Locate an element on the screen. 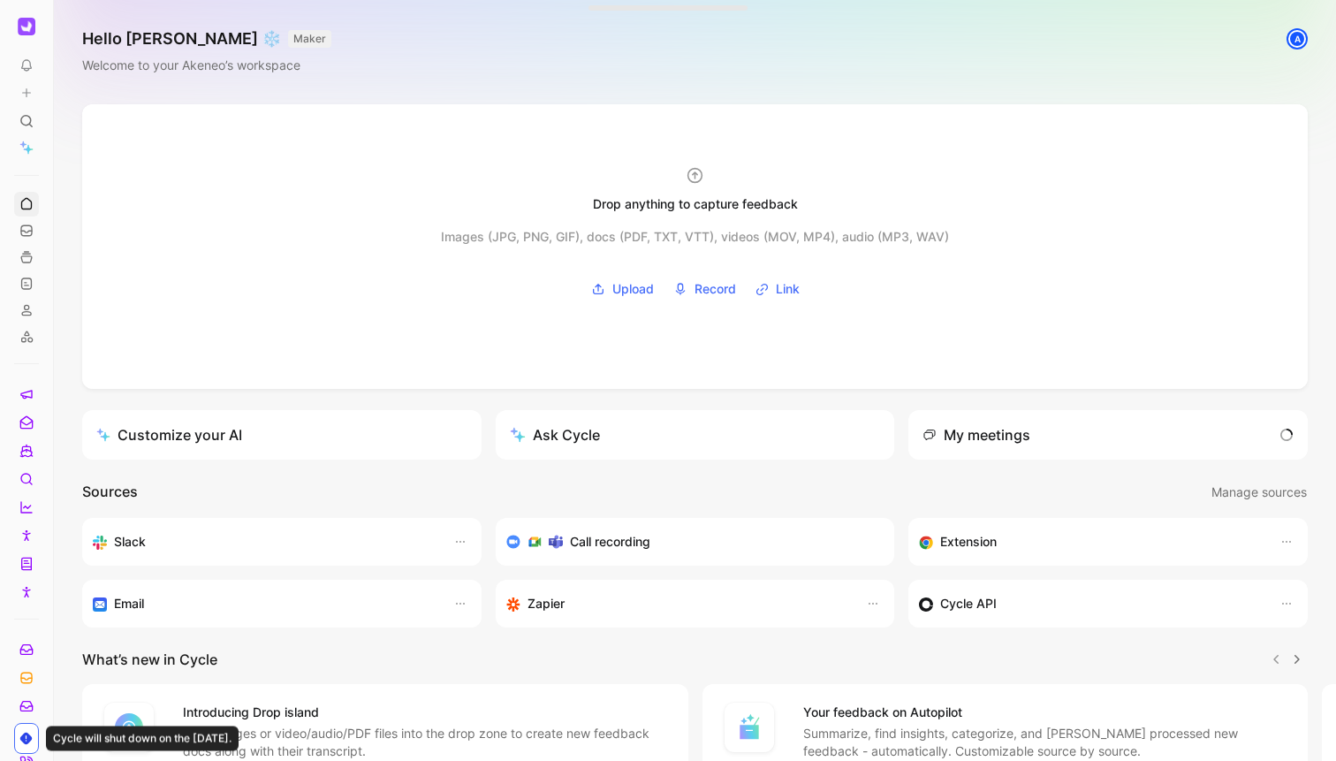 Image resolution: width=1336 pixels, height=761 pixels. p: Drop images or video/audio/PDF files into the drop zone to create new feedback docs along with th... is located at coordinates (425, 742).